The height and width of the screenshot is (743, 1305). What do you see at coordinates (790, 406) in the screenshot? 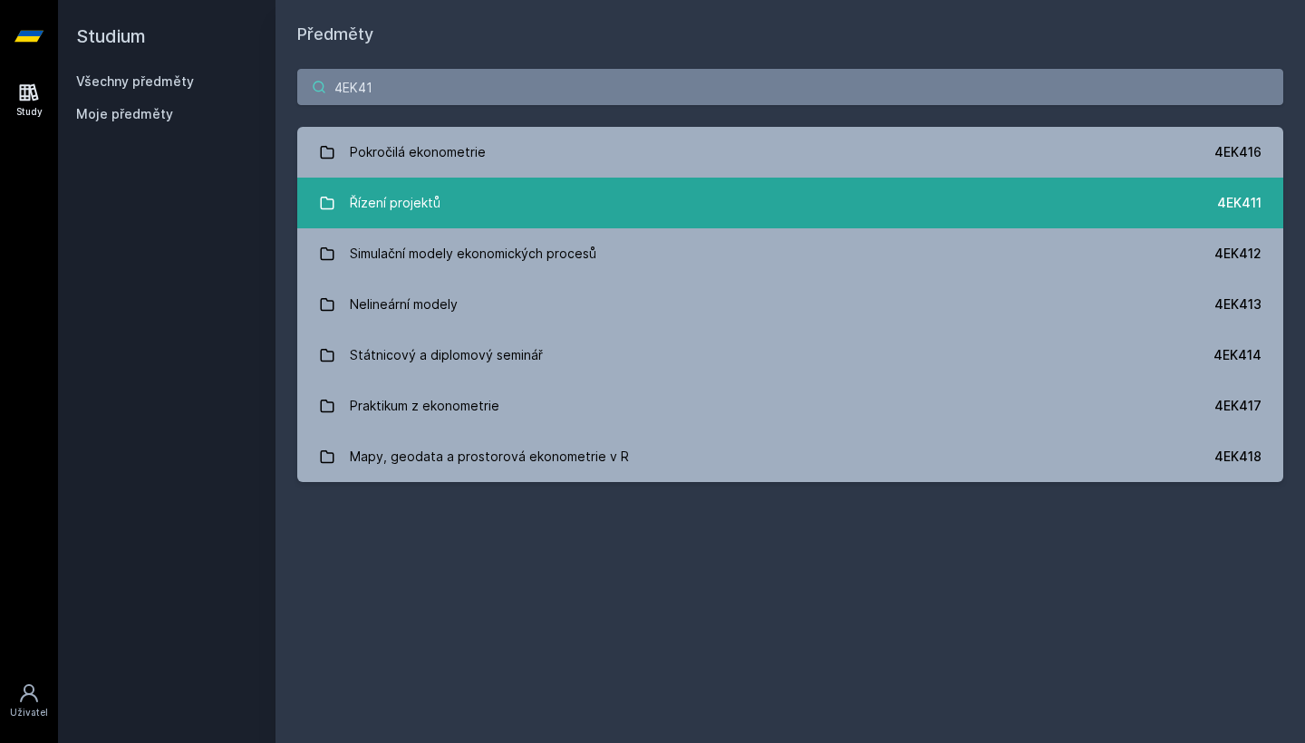
I see `a: Praktikum z ekonometrie 4EK417` at bounding box center [790, 406].